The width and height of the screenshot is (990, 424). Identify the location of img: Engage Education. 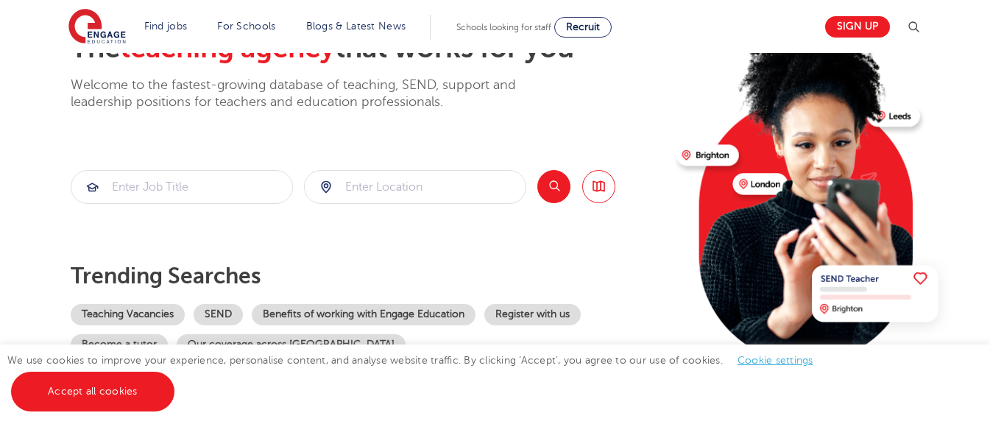
(97, 27).